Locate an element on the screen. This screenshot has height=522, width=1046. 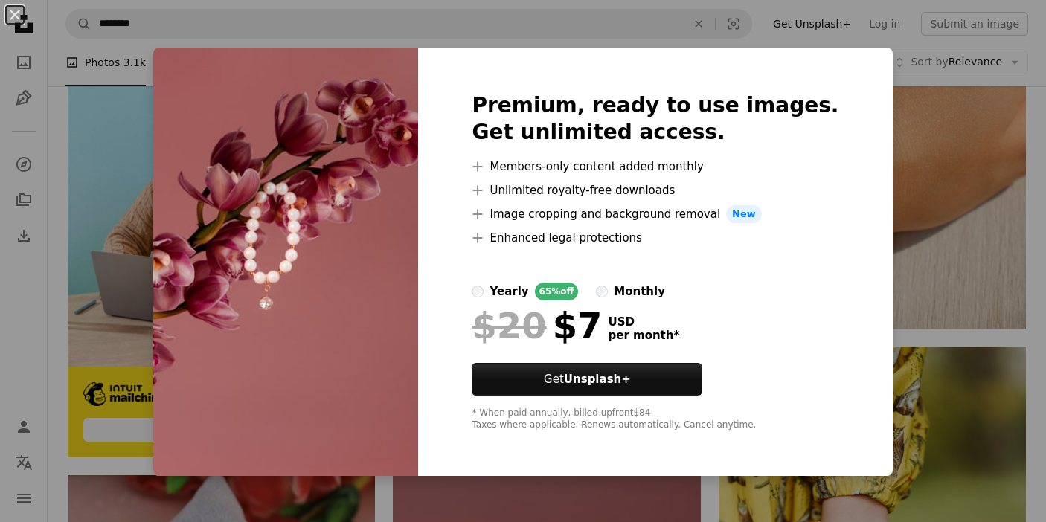
div: 65% off is located at coordinates (556, 292).